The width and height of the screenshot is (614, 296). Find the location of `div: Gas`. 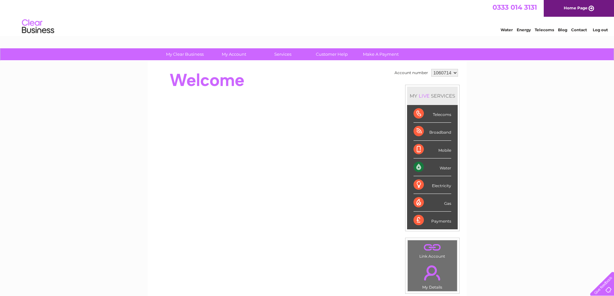

div: Gas is located at coordinates (432, 203).